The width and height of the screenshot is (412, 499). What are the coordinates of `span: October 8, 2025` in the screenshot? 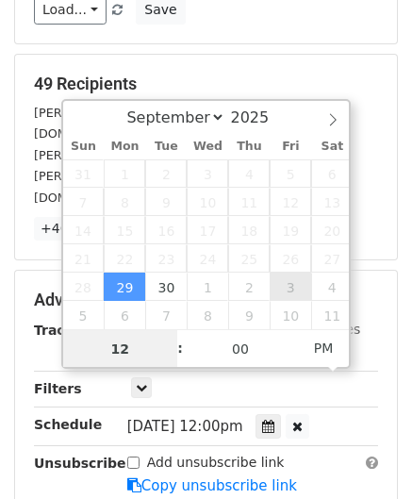 It's located at (208, 315).